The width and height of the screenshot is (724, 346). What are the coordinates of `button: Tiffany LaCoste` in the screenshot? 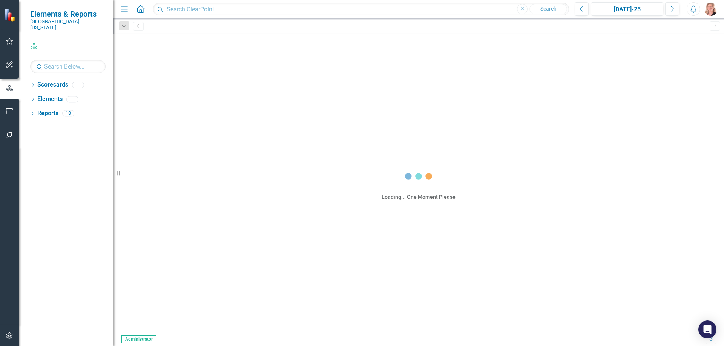 It's located at (711, 9).